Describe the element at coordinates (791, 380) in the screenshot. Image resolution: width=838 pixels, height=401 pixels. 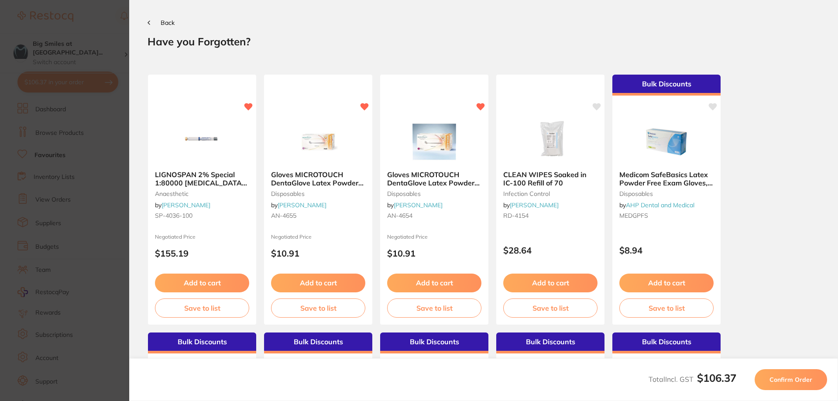
I see `button: Confirm Order` at that location.